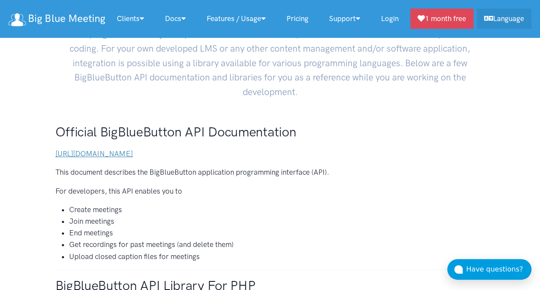 The image size is (540, 290). Describe the element at coordinates (236, 18) in the screenshot. I see `a: Features / Usage` at that location.